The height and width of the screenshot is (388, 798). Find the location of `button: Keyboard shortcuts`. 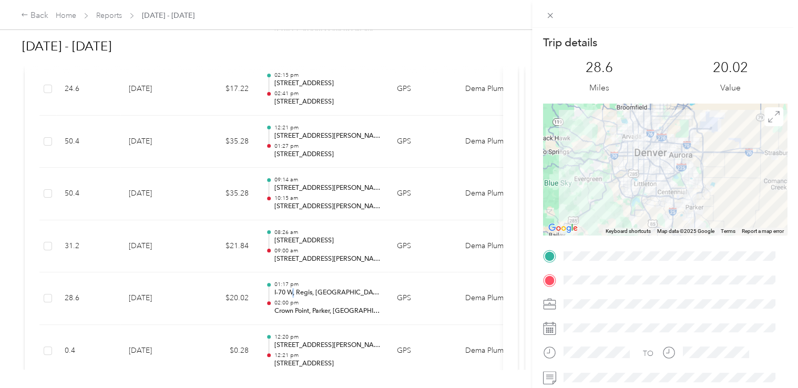

button: Keyboard shortcuts is located at coordinates (628, 231).